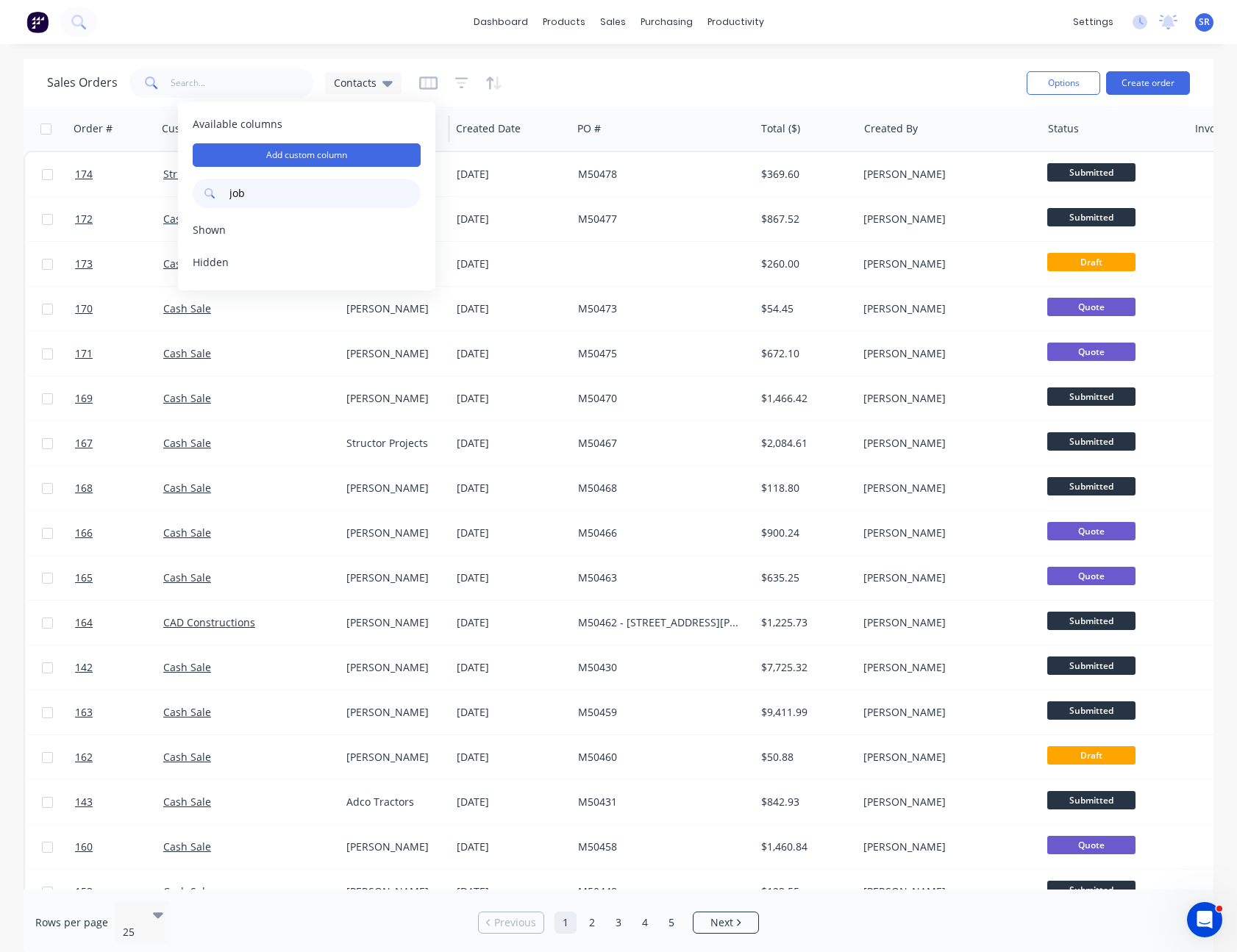 The width and height of the screenshot is (1237, 952). Describe the element at coordinates (222, 173) in the screenshot. I see `a: Structor Projects Pty Ltd` at that location.